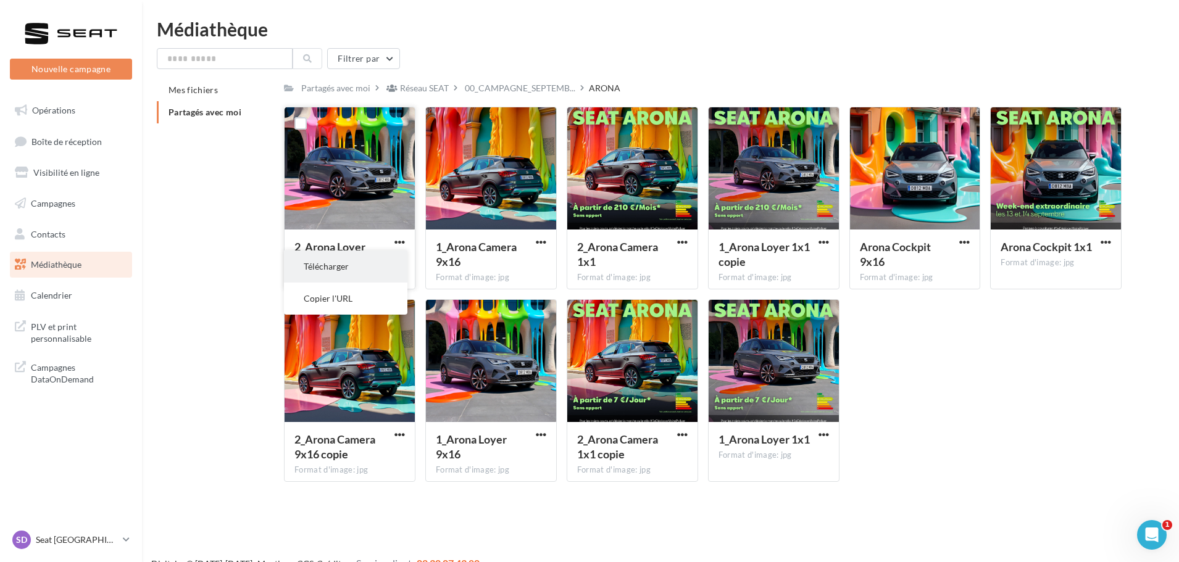  What do you see at coordinates (53, 203) in the screenshot?
I see `span: Campagnes` at bounding box center [53, 203].